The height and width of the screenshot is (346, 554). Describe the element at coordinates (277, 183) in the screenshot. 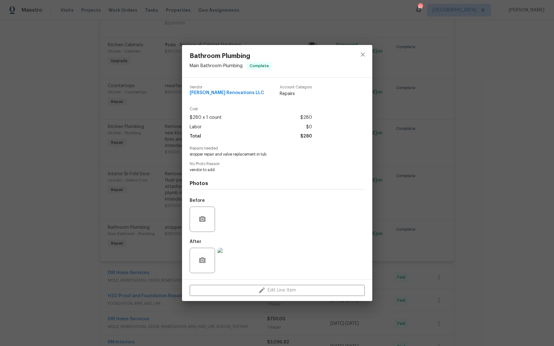

I see `h4: Photos` at that location.